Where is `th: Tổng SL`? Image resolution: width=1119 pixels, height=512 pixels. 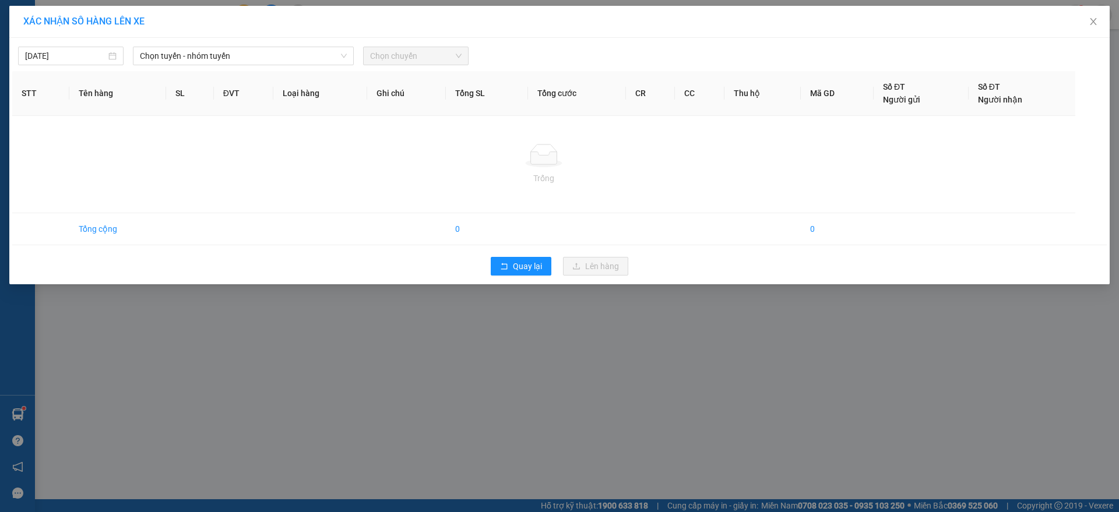 th: Tổng SL is located at coordinates (487, 93).